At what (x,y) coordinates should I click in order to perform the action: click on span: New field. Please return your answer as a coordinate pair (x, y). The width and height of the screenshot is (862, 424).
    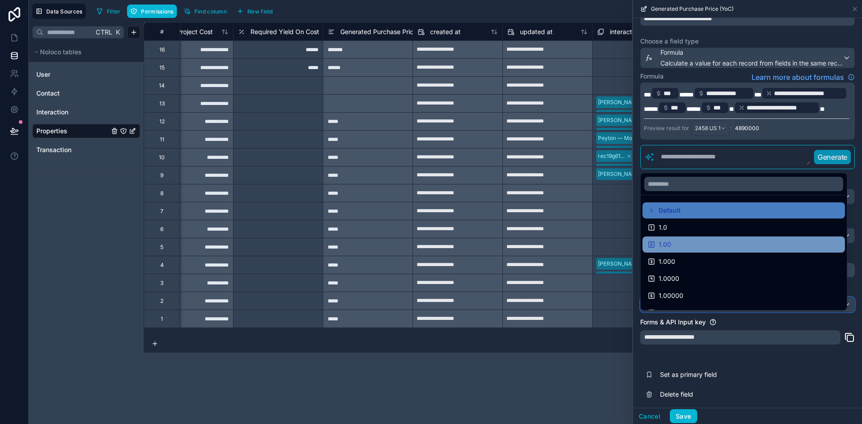
    Looking at the image, I should click on (260, 11).